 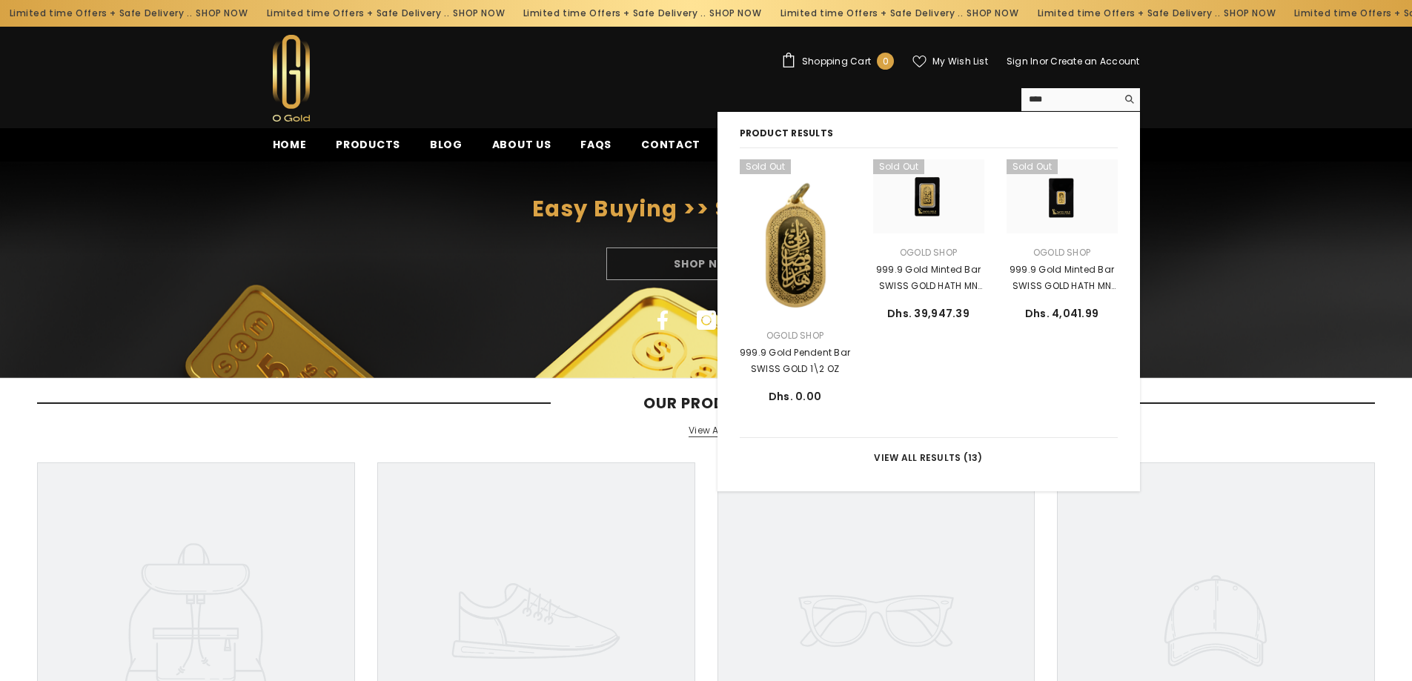 I want to click on span: My Wish List, so click(x=960, y=62).